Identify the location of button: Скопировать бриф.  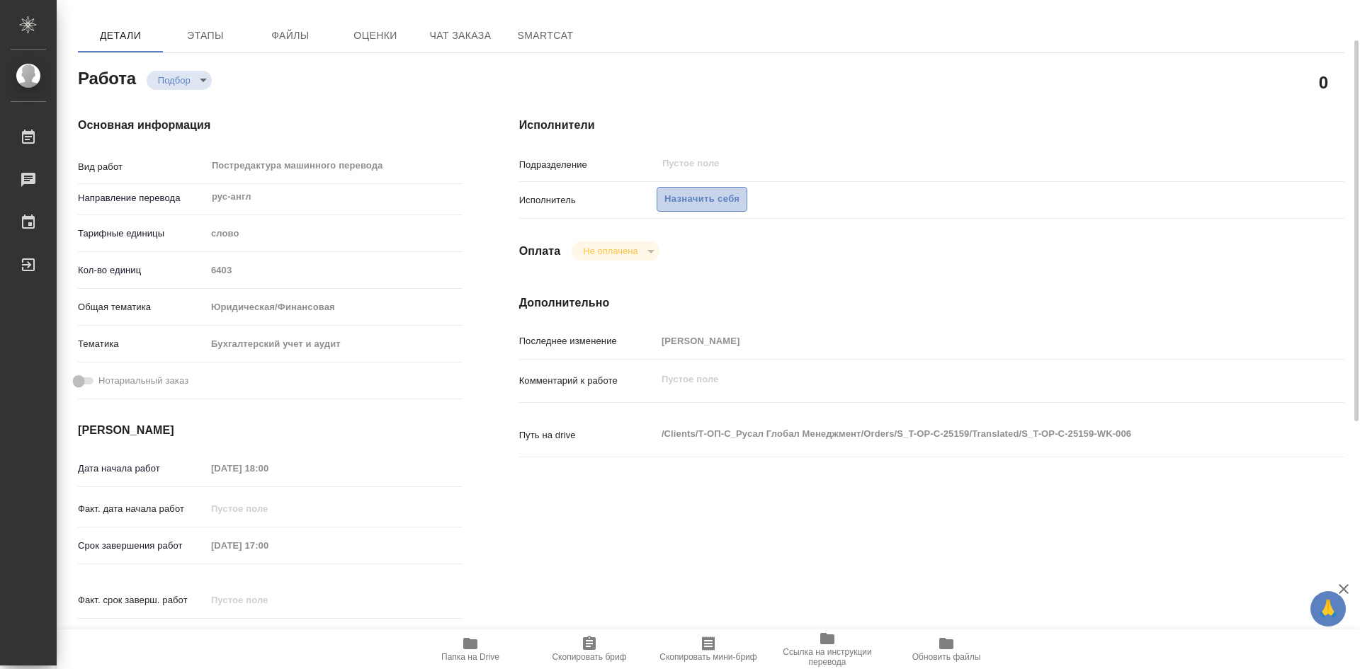
(589, 650).